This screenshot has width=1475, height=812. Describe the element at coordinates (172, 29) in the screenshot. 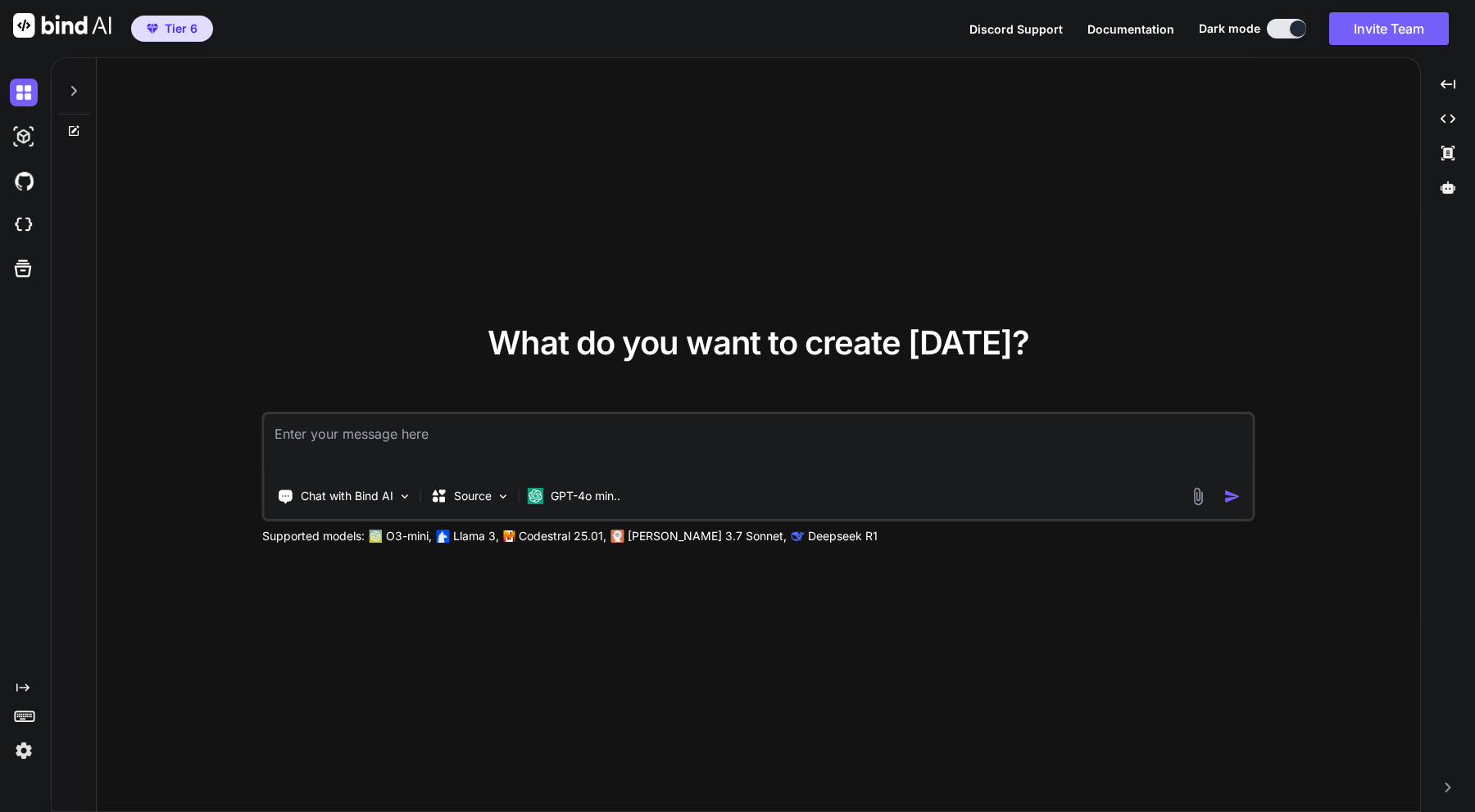

I see `button: premiumTier 6` at that location.